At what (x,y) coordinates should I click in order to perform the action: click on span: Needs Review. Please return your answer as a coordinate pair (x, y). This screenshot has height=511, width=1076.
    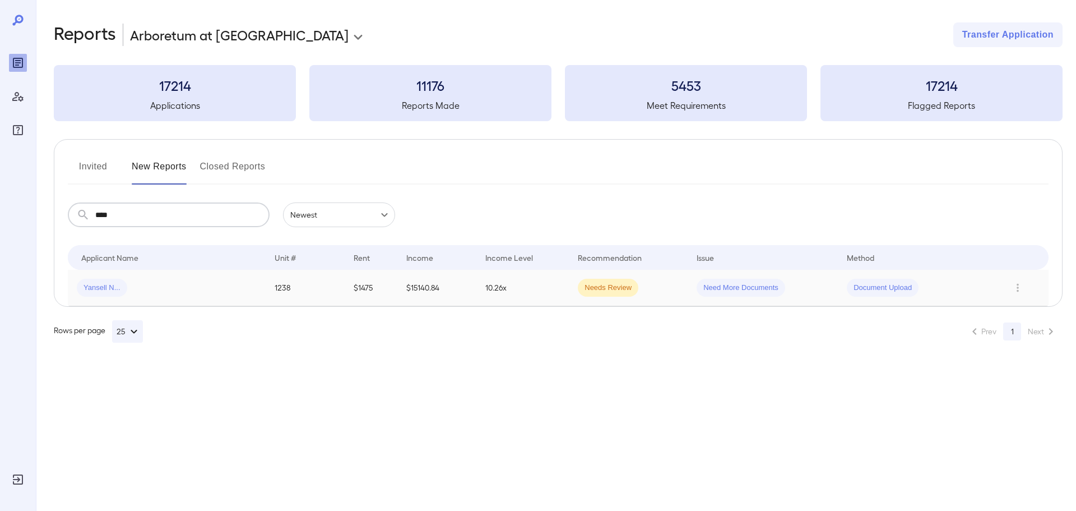
    Looking at the image, I should click on (608, 288).